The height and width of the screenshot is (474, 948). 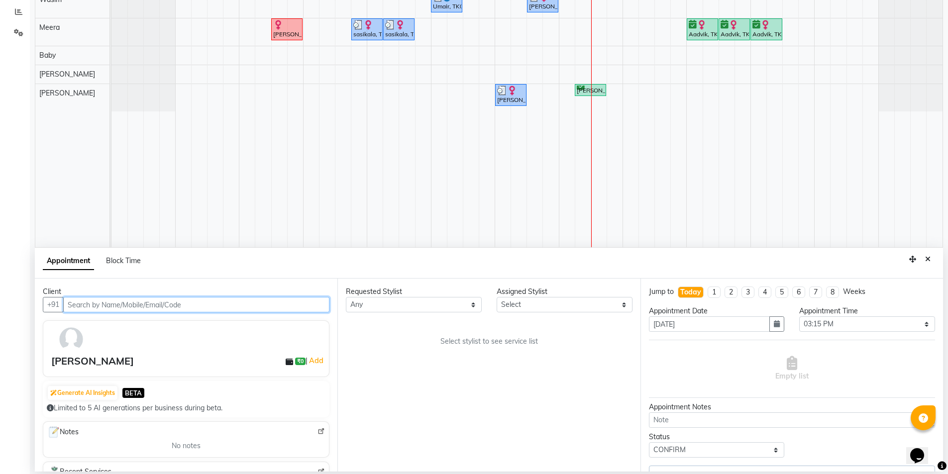 What do you see at coordinates (196, 305) in the screenshot?
I see `input: Search by Name/Mobile/Email/Code` at bounding box center [196, 305].